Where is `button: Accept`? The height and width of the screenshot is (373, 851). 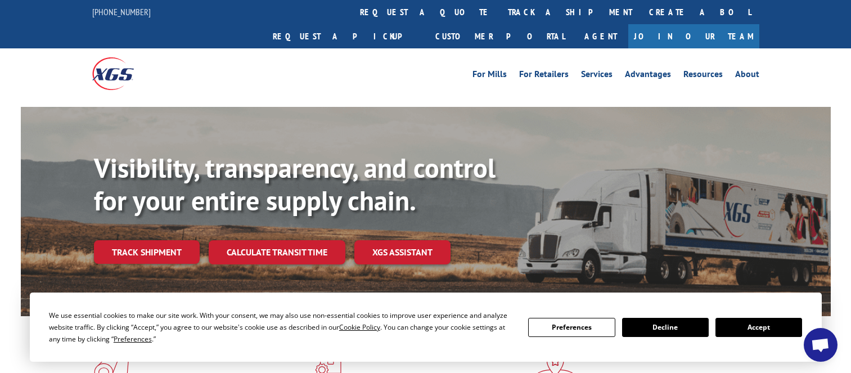 button: Accept is located at coordinates (759, 327).